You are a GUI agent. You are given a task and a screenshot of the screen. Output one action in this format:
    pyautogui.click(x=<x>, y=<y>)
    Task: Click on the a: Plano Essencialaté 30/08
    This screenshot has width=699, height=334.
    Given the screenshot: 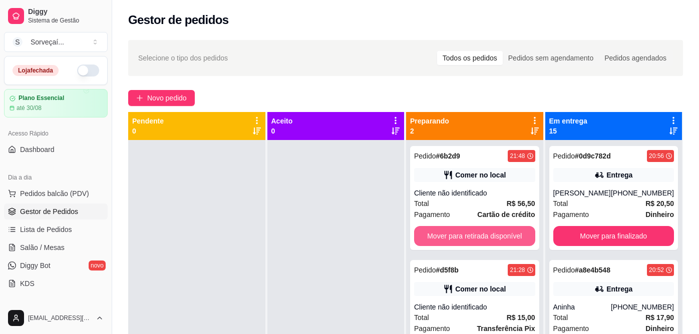 What is the action you would take?
    pyautogui.click(x=56, y=103)
    